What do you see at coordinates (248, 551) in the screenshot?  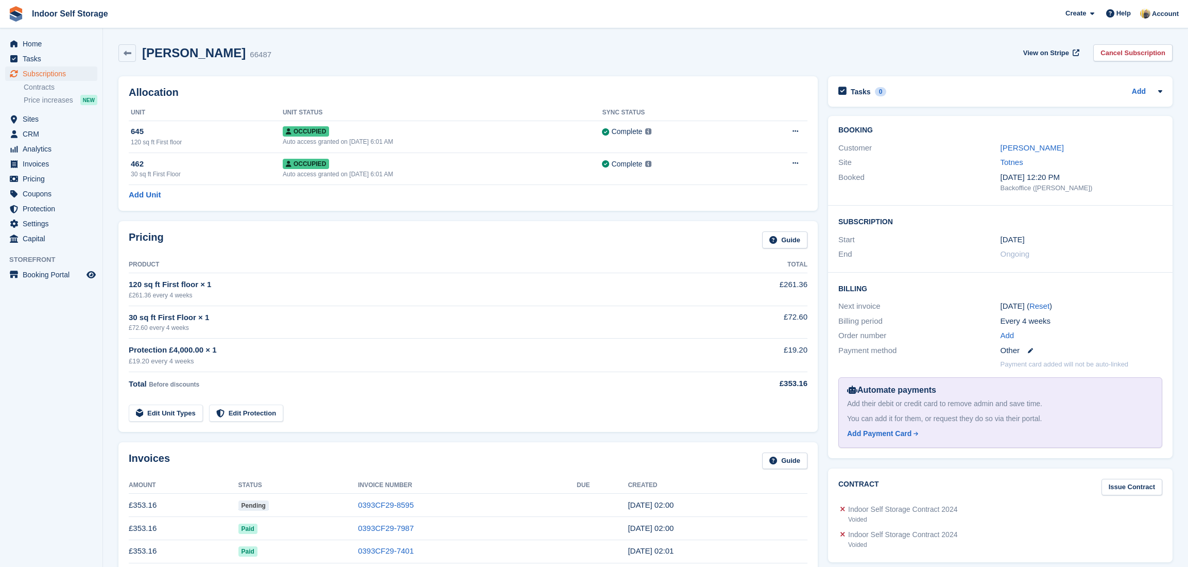 I see `span: Paid` at bounding box center [248, 551].